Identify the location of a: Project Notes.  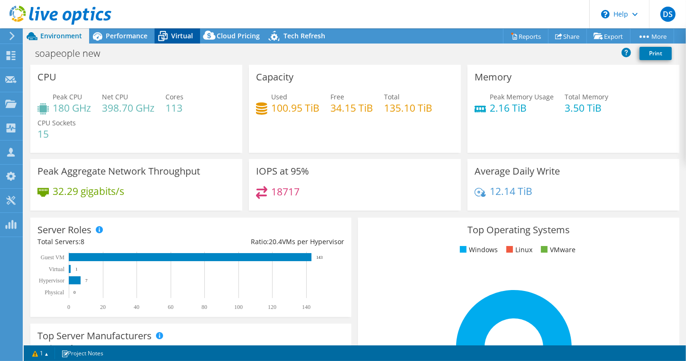
(82, 353).